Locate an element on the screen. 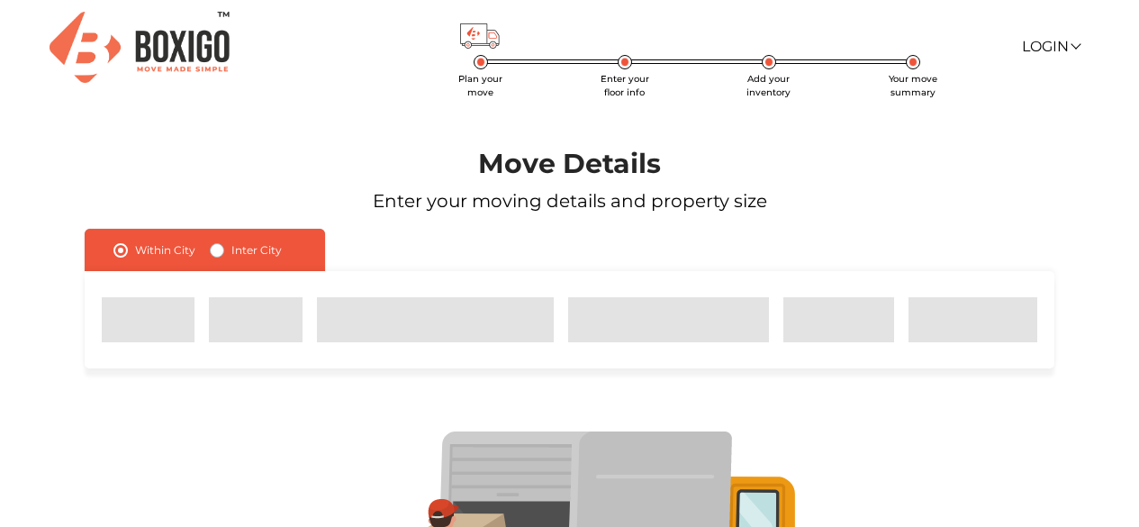 Image resolution: width=1139 pixels, height=527 pixels. img: Boxigo is located at coordinates (140, 47).